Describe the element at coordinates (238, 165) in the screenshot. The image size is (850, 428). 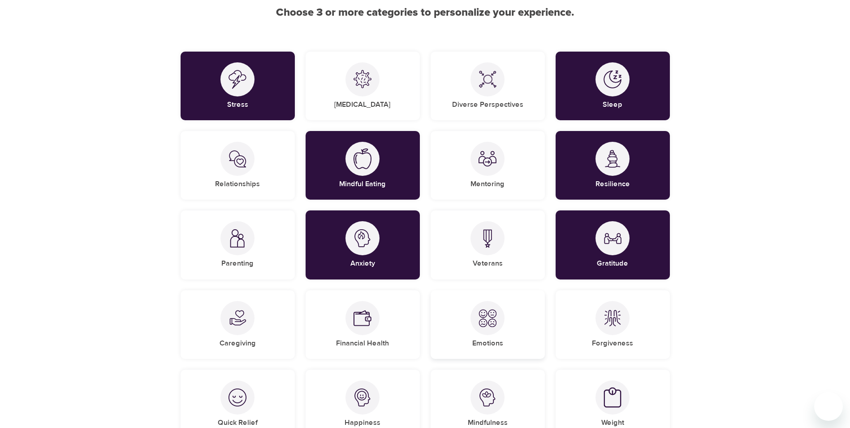
I see `div: RelationshipsRelationships` at that location.